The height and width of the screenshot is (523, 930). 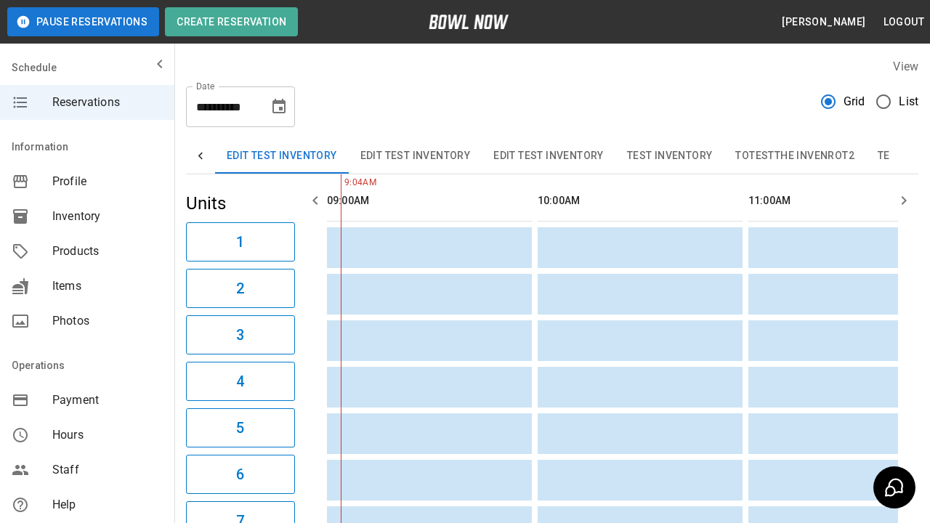 I want to click on button: 6, so click(x=240, y=474).